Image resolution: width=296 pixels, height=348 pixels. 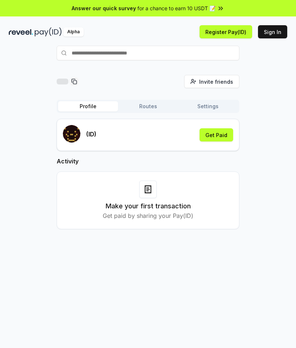 I want to click on button: Profile, so click(x=88, y=106).